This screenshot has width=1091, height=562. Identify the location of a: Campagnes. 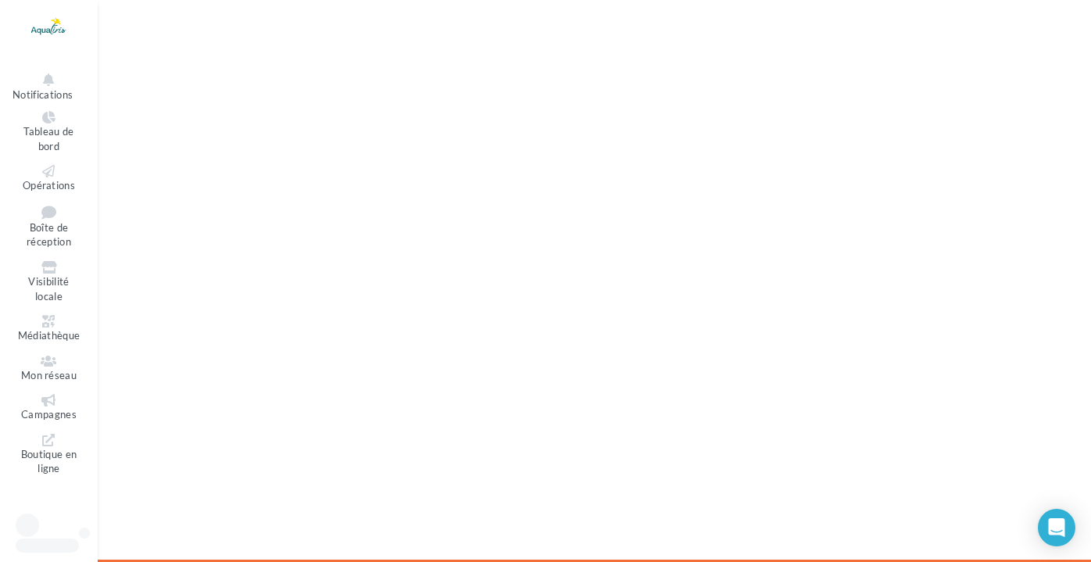
(48, 407).